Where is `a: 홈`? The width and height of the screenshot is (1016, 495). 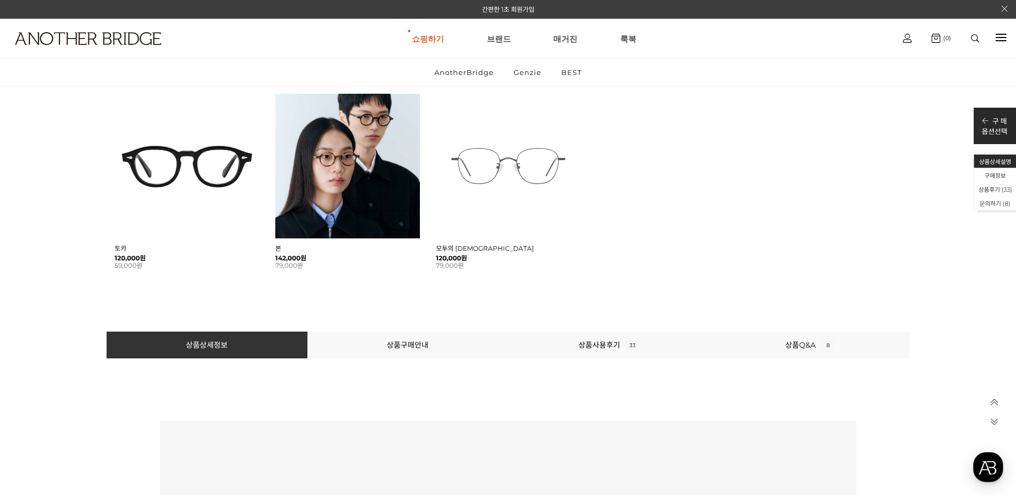
a: 홈 is located at coordinates (37, 353).